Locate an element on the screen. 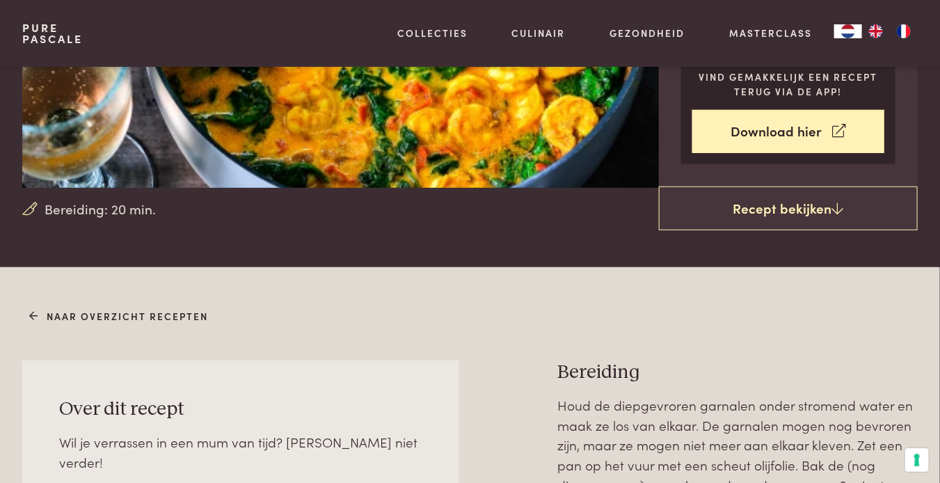  p: Vind gemakkelijk een recept terug via de app! is located at coordinates (788, 83).